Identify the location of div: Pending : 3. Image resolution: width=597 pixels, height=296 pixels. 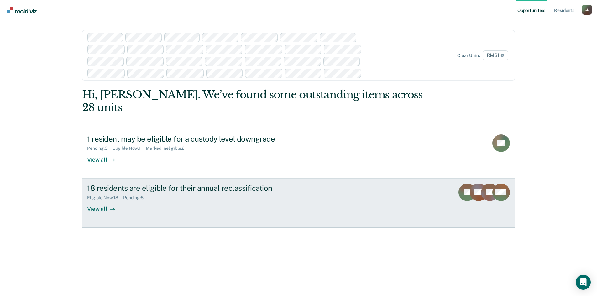
(100, 148).